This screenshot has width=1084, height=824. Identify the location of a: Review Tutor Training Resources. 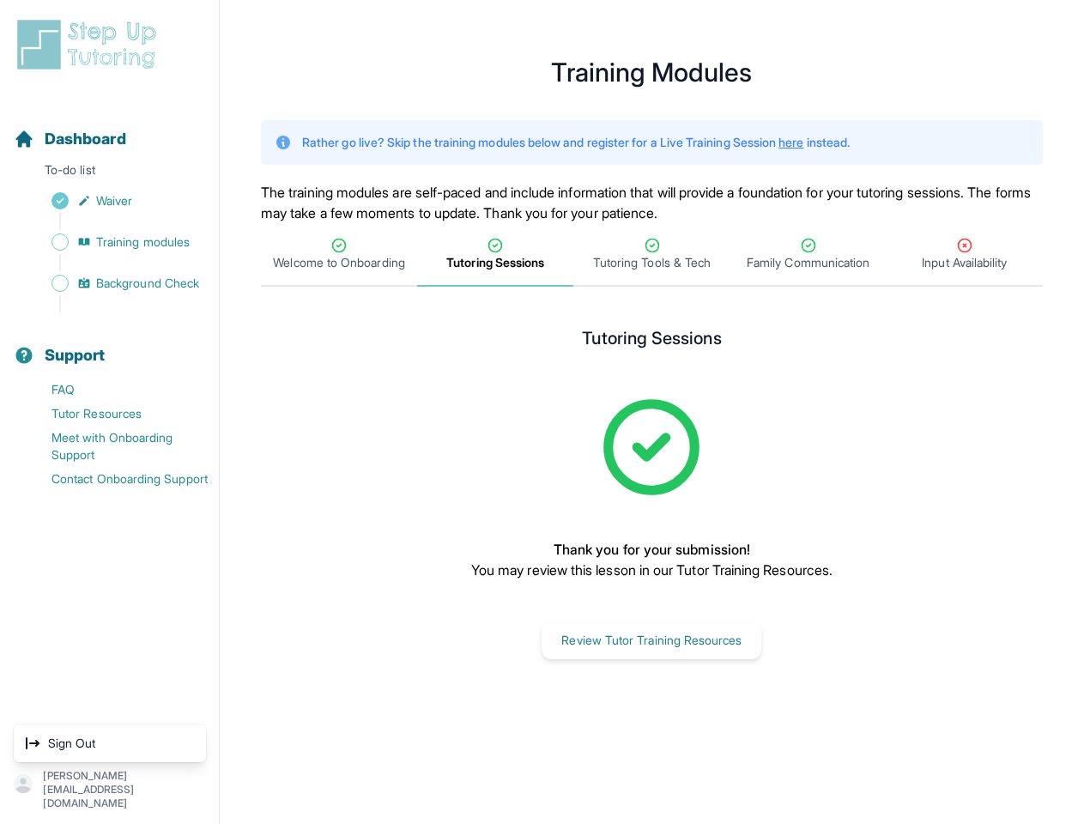
(651, 639).